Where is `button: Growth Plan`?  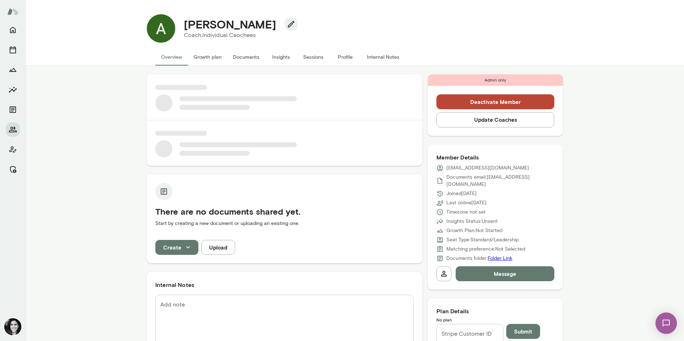
button: Growth Plan is located at coordinates (13, 70).